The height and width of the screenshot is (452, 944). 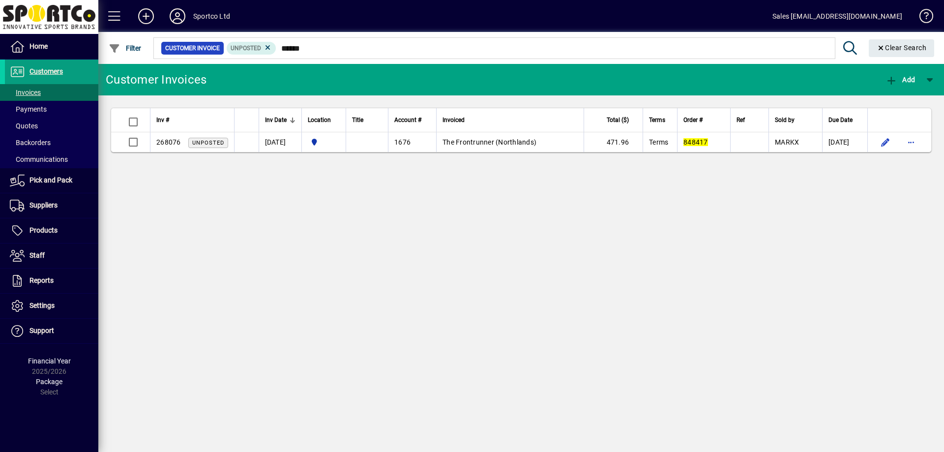 What do you see at coordinates (177, 16) in the screenshot?
I see `button: Profile` at bounding box center [177, 16].